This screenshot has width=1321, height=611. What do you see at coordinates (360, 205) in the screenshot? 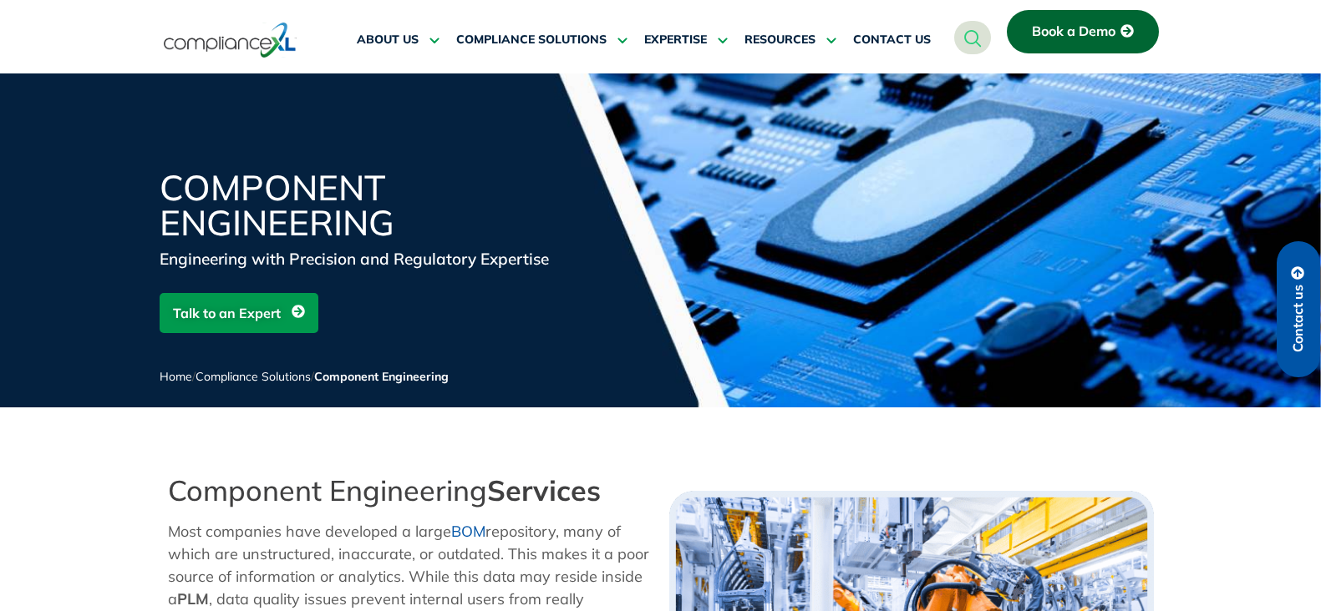
I see `h1: Component Engineering` at bounding box center [360, 205].